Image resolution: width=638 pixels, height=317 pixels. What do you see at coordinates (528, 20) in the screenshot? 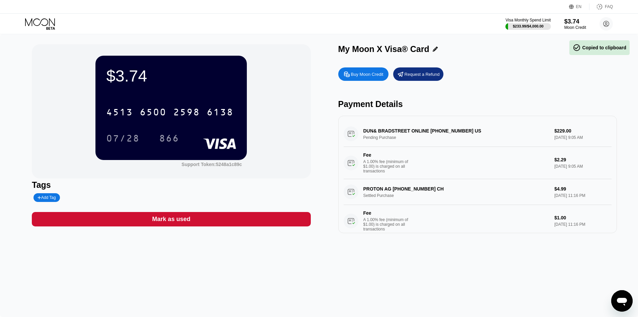
I see `div: Visa Monthly Spend Limit` at bounding box center [528, 20].